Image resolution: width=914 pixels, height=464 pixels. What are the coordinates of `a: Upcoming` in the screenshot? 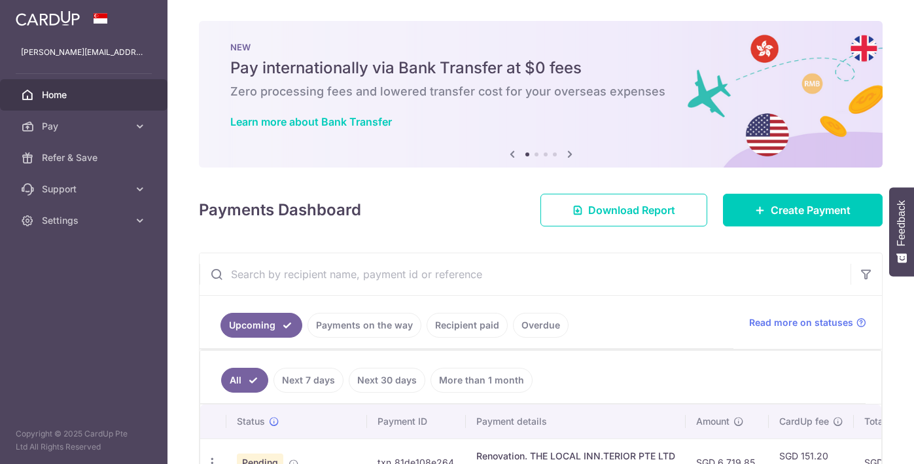 It's located at (261, 325).